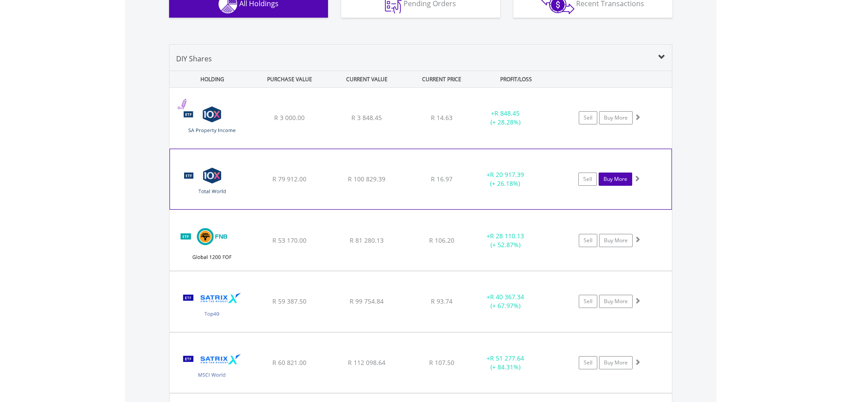 The image size is (841, 402). Describe the element at coordinates (367, 363) in the screenshot. I see `span: R 112 098.64` at that location.